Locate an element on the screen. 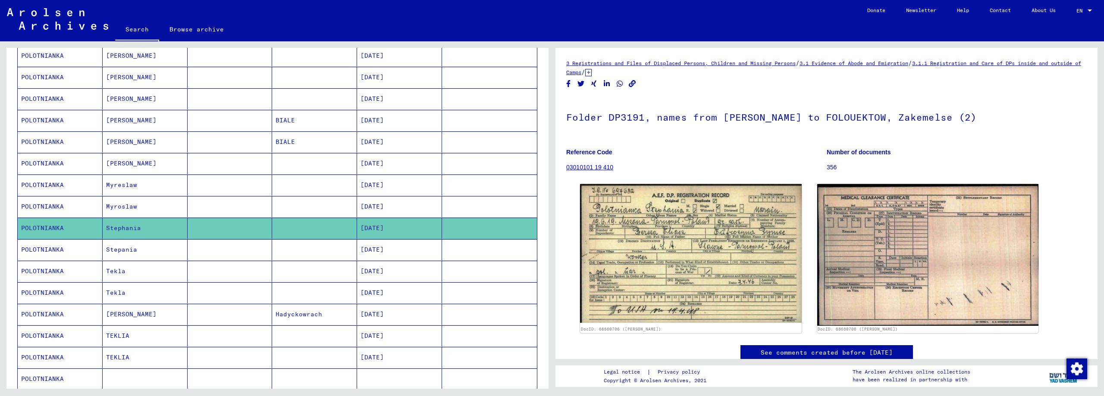 This screenshot has width=1104, height=396. b: Reference Code is located at coordinates (589, 152).